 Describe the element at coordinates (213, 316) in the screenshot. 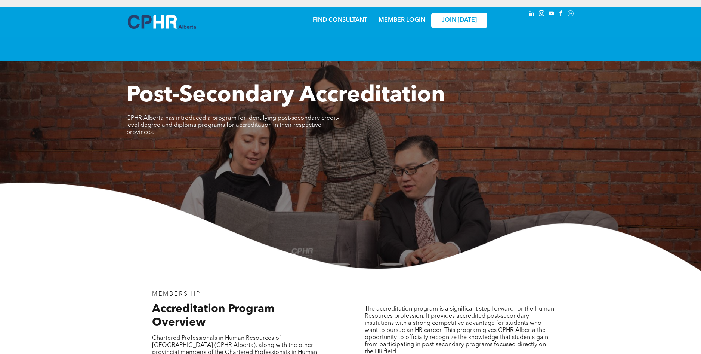

I see `span: Accreditation Program Overview` at that location.